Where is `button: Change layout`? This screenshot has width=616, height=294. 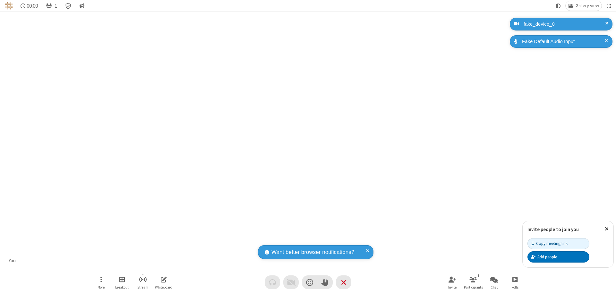 button: Change layout is located at coordinates (584, 6).